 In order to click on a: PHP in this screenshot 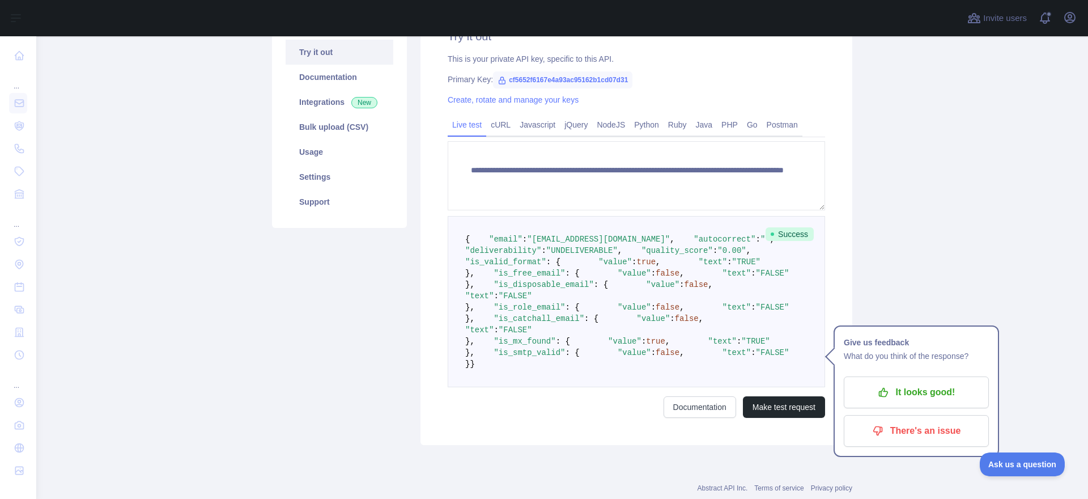, I will do `click(729, 125)`.